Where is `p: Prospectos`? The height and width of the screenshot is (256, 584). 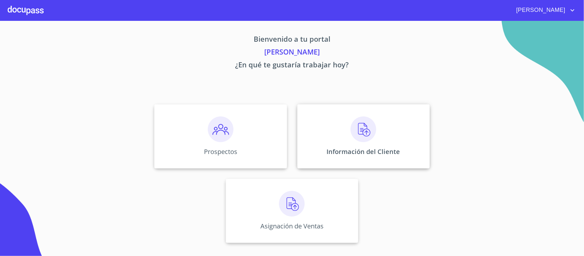
p: Prospectos is located at coordinates (221, 151).